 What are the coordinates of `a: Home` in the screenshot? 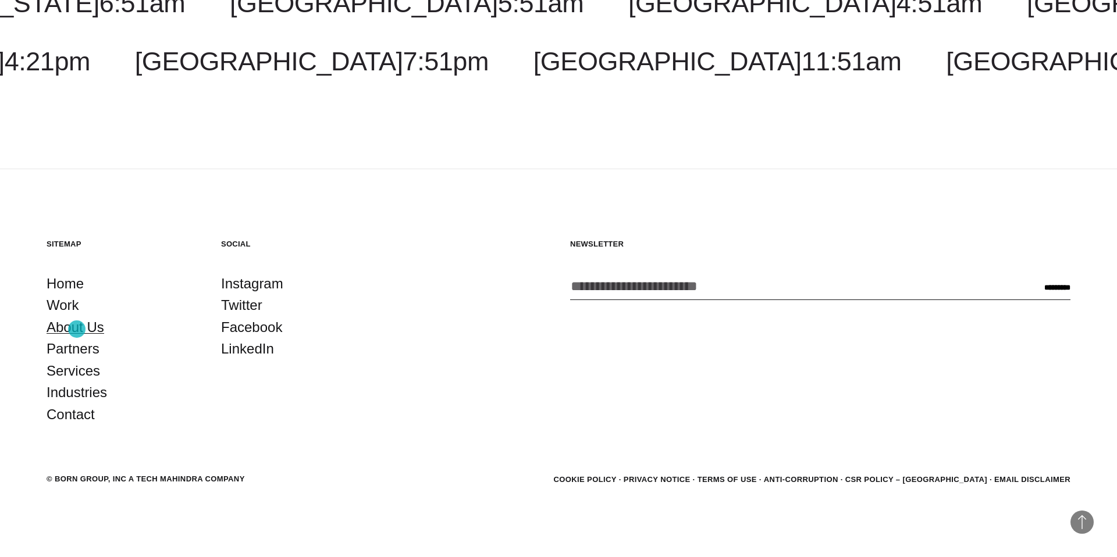 It's located at (65, 284).